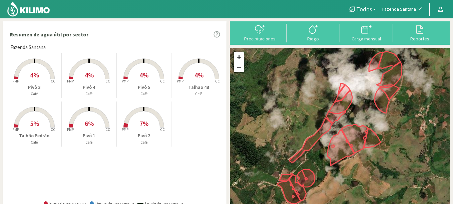 The height and width of the screenshot is (204, 453). Describe the element at coordinates (314, 39) in the screenshot. I see `div: Riego` at that location.